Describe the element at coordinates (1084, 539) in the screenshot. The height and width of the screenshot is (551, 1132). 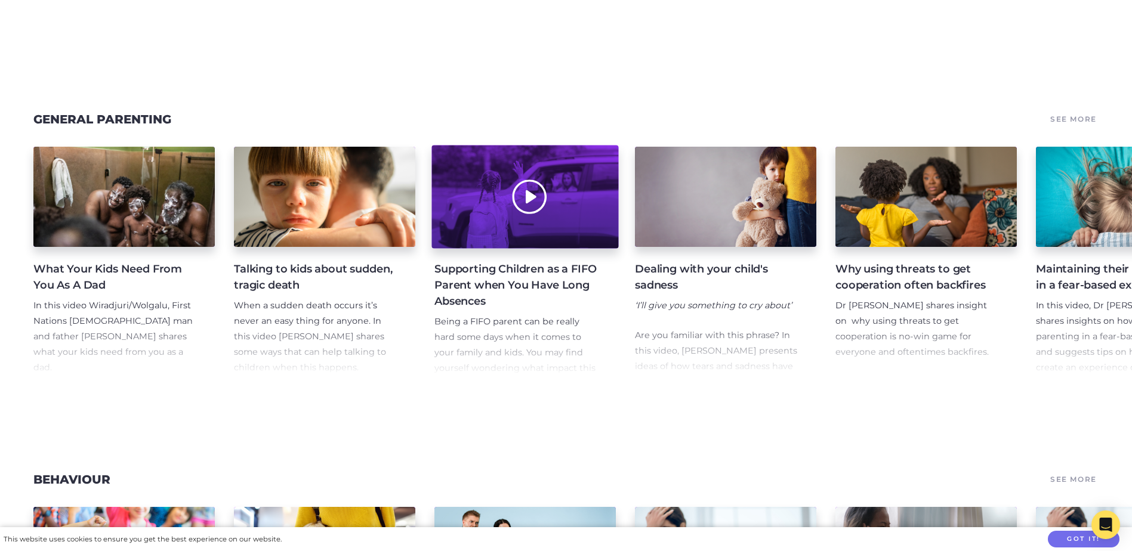
I see `button: Got it!` at that location.